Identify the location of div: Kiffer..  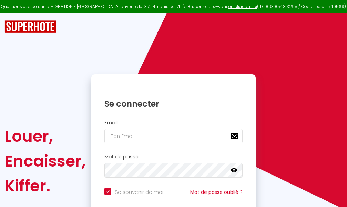
(45, 185).